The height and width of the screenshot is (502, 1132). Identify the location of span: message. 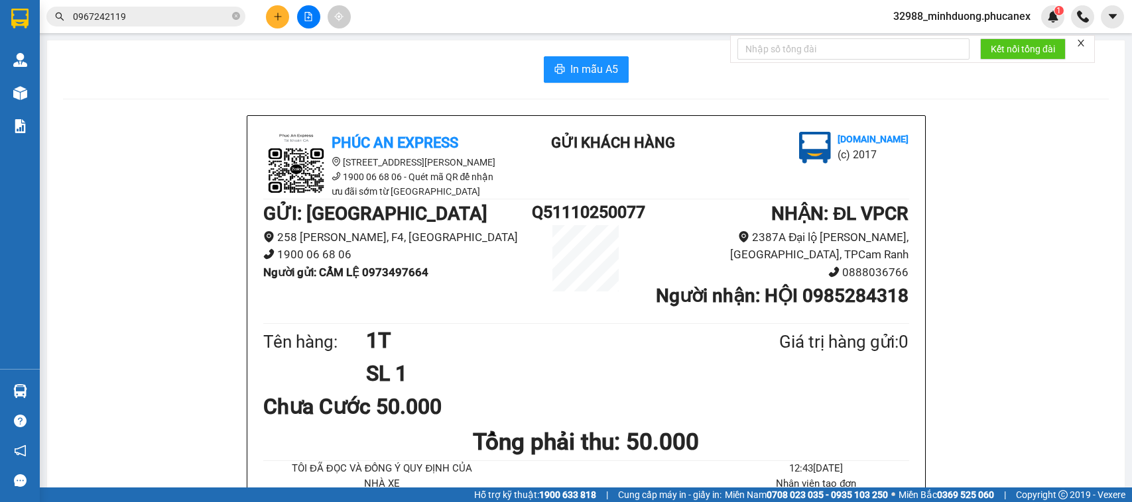
(20, 481).